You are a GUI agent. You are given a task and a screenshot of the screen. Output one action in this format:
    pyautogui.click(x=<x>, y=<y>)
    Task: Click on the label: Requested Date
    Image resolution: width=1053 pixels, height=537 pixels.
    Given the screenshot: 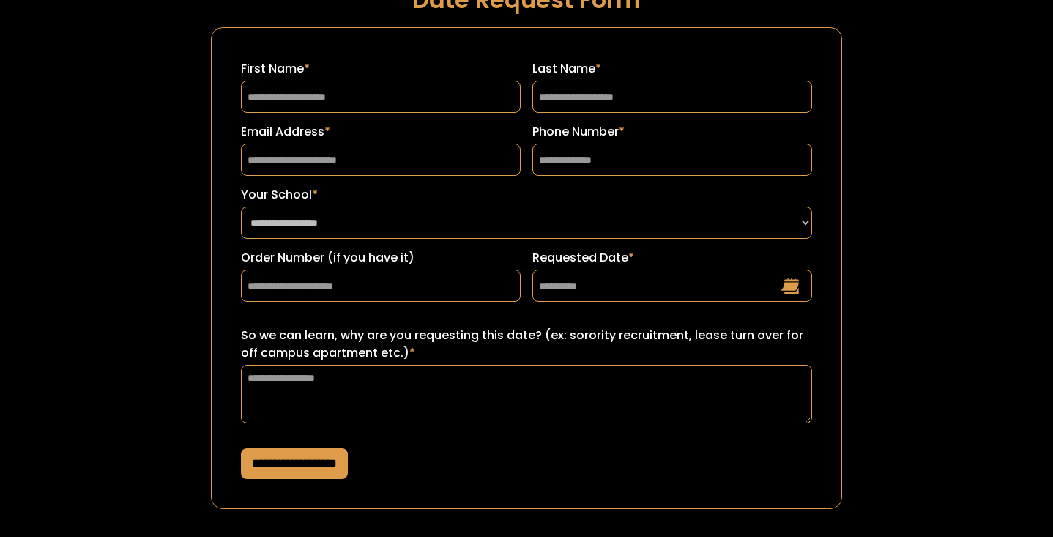 What is the action you would take?
    pyautogui.click(x=672, y=258)
    